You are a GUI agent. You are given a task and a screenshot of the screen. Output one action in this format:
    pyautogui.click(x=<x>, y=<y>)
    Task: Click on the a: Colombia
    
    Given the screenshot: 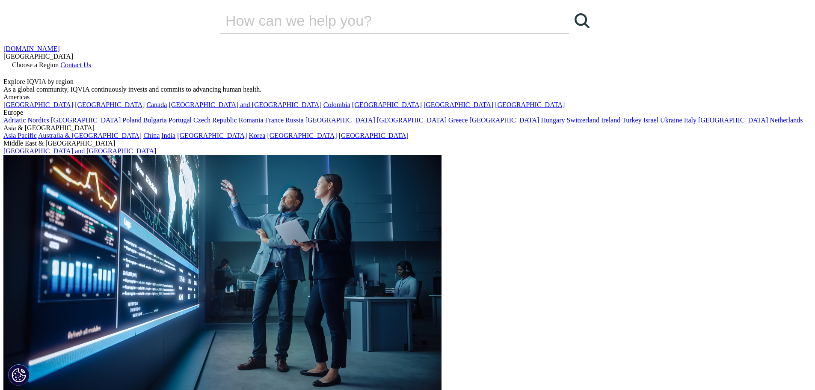 What is the action you would take?
    pyautogui.click(x=337, y=104)
    